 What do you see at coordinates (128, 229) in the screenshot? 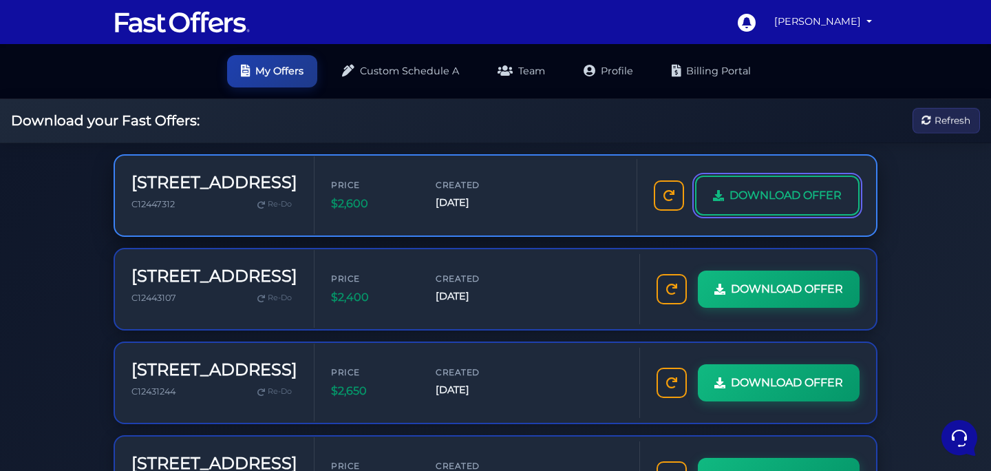
I see `input: Search for an Article...` at bounding box center [128, 229].